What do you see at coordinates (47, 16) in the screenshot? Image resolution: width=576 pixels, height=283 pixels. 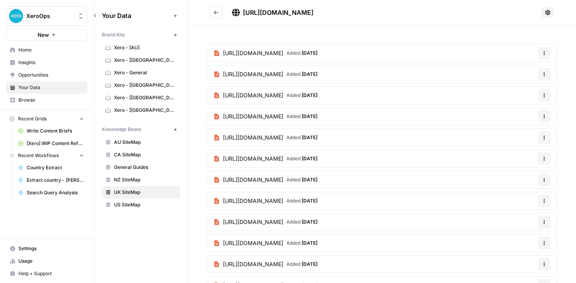 I see `button: Workspace: XeroOps` at bounding box center [47, 16].